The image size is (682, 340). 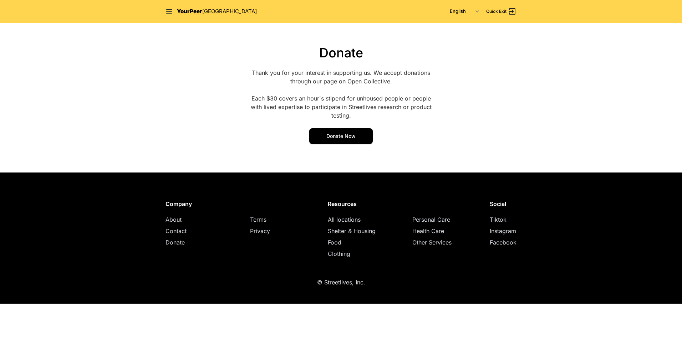 What do you see at coordinates (341, 107) in the screenshot?
I see `span: Each $30 covers an hour's stipend for unhoused people or people with lived expertise to participa...` at bounding box center [341, 107].